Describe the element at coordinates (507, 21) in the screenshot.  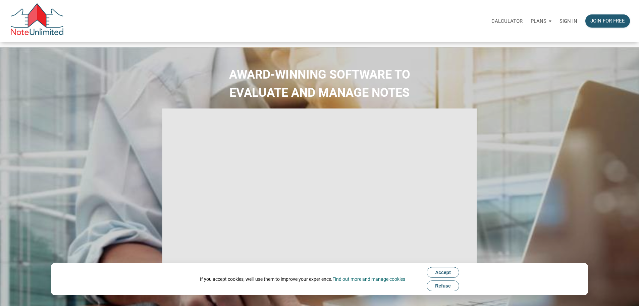
I see `p: Calculator` at that location.